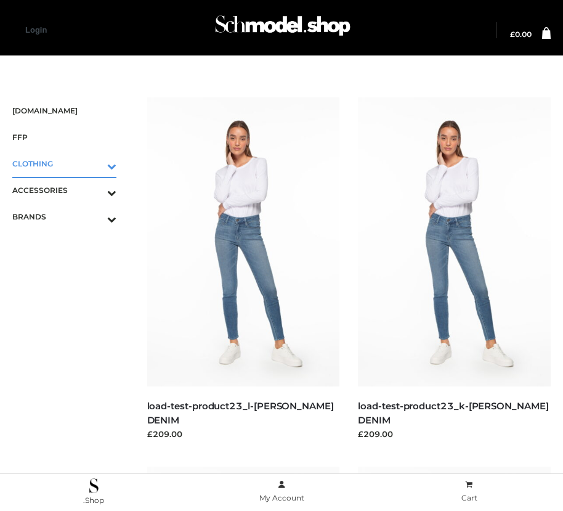  I want to click on span: CLOTHING, so click(64, 163).